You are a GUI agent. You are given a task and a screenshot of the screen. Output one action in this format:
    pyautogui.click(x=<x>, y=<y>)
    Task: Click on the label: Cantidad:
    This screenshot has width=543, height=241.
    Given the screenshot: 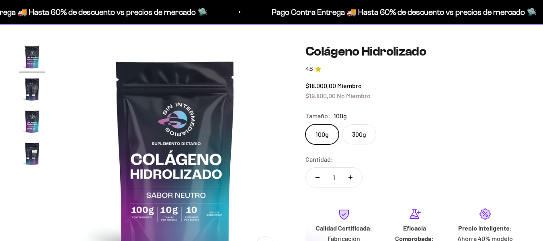 What is the action you would take?
    pyautogui.click(x=319, y=159)
    